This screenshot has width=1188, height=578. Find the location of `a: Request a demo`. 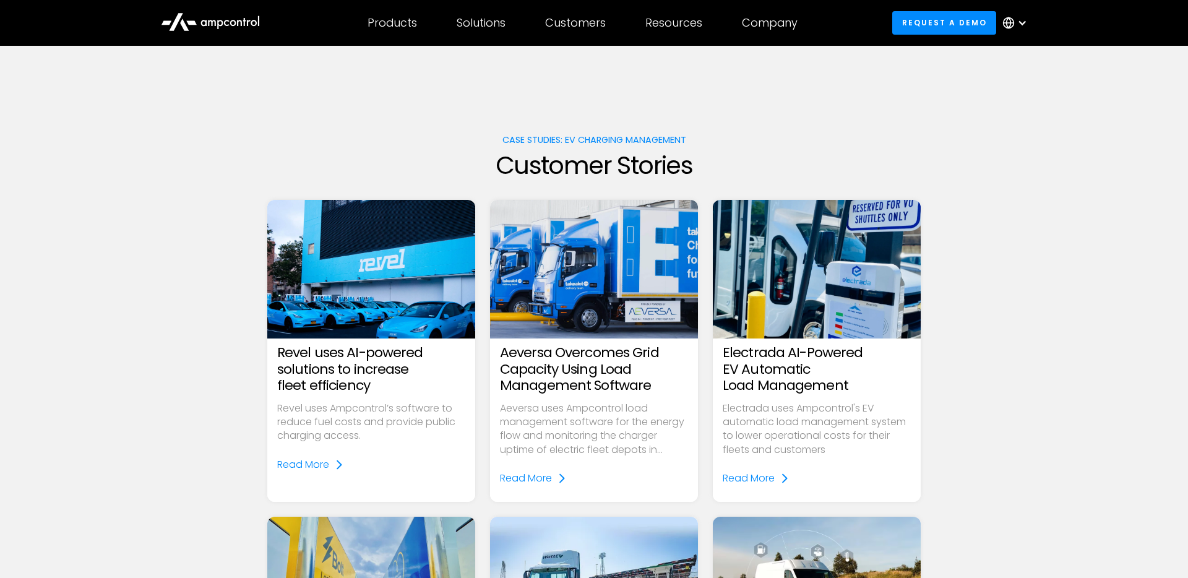

a: Request a demo is located at coordinates (945, 22).